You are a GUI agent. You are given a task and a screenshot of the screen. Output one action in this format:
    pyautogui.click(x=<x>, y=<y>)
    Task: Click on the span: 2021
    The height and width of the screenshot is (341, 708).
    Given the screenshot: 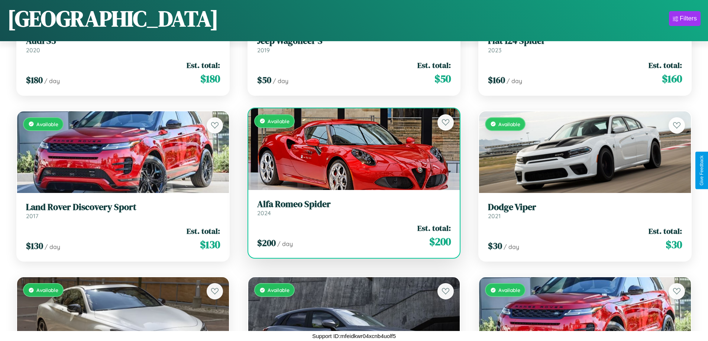 What is the action you would take?
    pyautogui.click(x=494, y=216)
    